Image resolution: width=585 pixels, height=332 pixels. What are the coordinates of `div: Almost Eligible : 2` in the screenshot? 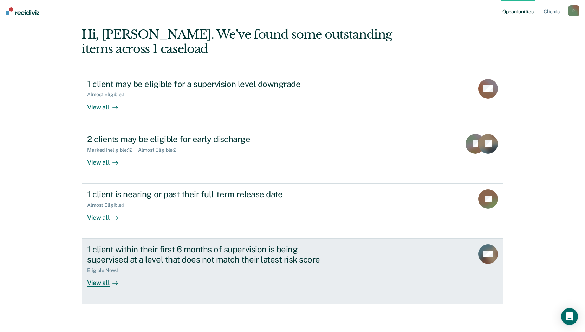 It's located at (160, 150).